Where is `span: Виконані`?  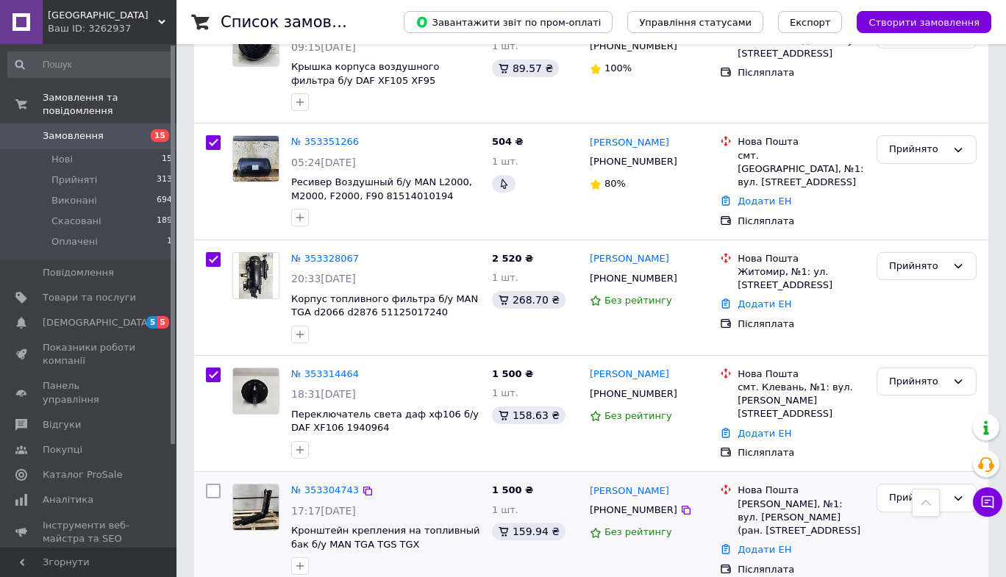 span: Виконані is located at coordinates (74, 201).